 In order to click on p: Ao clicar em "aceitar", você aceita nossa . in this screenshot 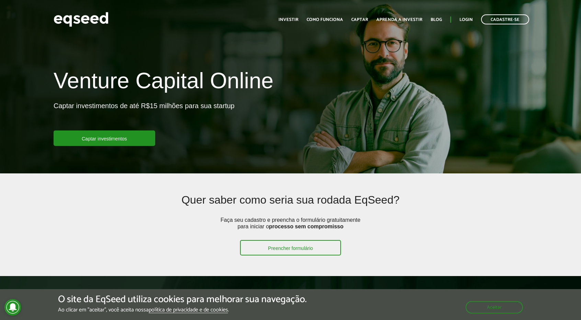, I will do `click(182, 310)`.